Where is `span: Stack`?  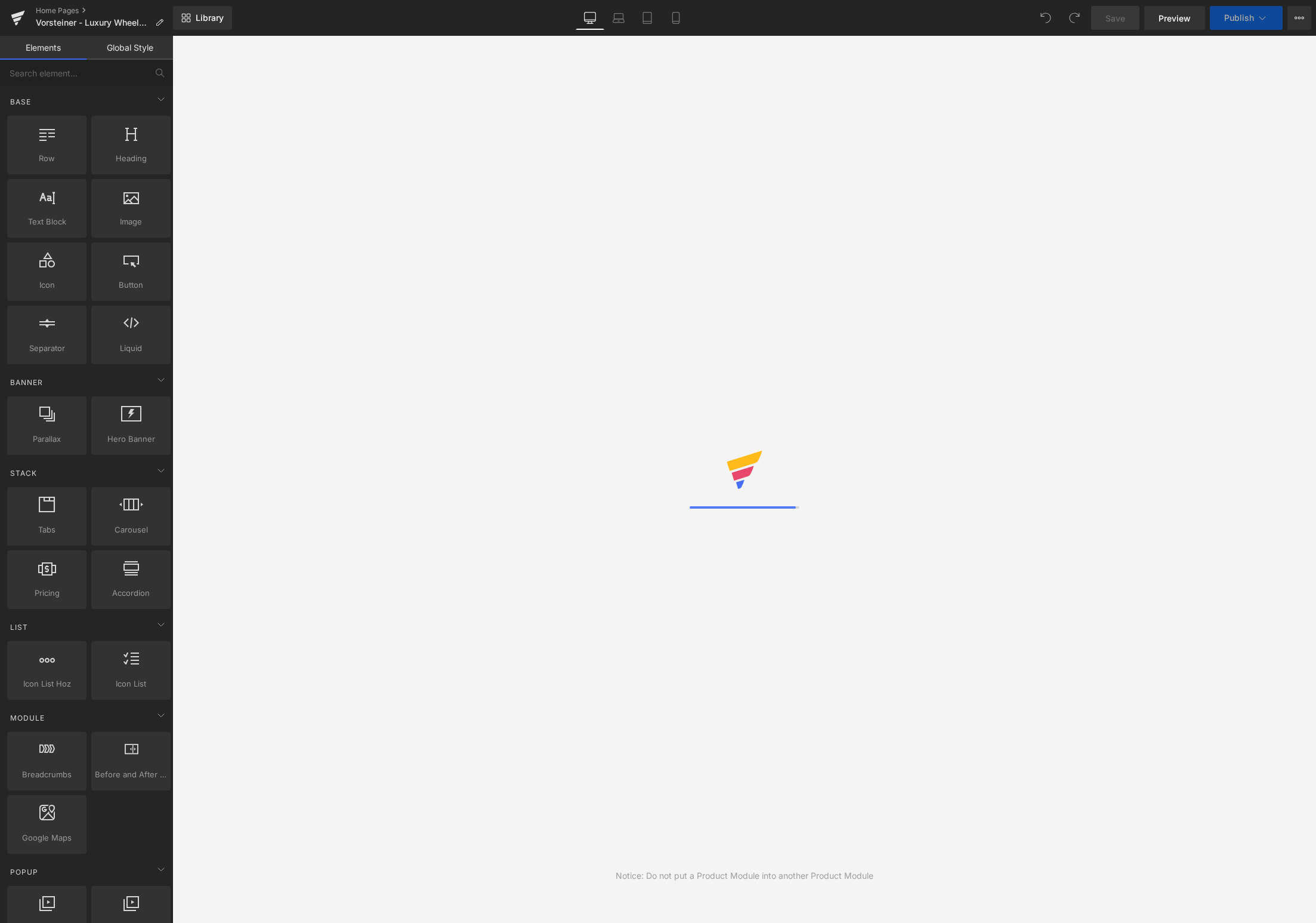
span: Stack is located at coordinates (23, 473).